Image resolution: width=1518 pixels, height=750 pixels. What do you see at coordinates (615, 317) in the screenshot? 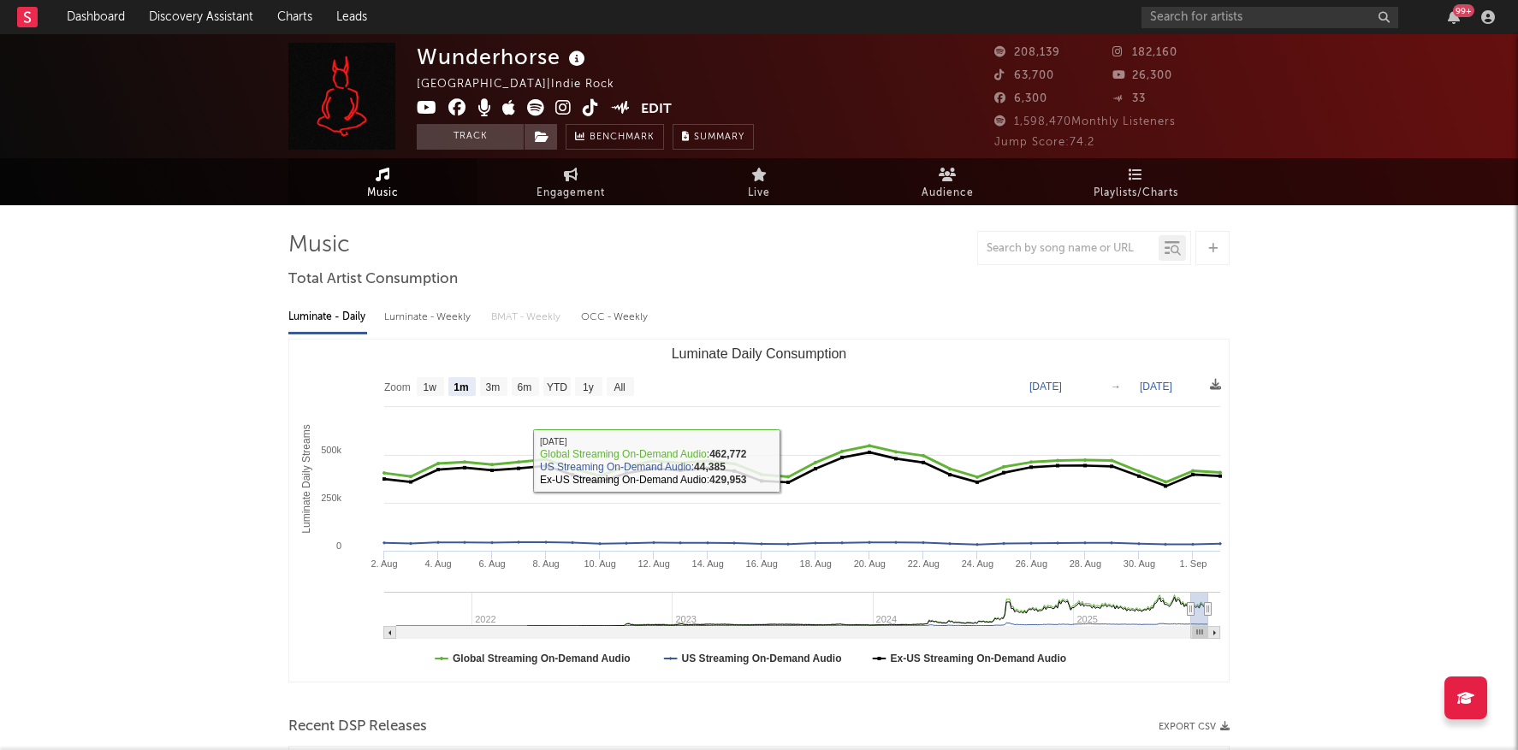
I see `div: OCC - Weekly` at bounding box center [615, 317].